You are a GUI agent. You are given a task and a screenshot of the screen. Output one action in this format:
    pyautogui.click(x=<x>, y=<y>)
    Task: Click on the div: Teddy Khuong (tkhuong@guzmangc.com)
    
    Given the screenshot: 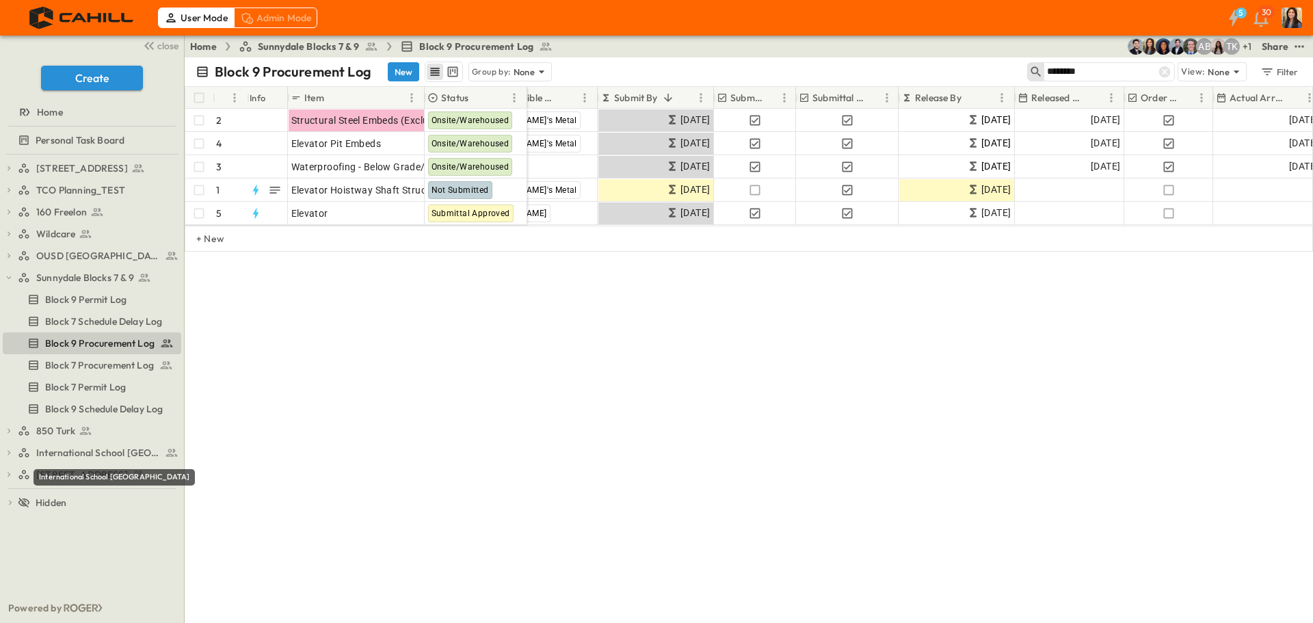 What is the action you would take?
    pyautogui.click(x=1232, y=47)
    